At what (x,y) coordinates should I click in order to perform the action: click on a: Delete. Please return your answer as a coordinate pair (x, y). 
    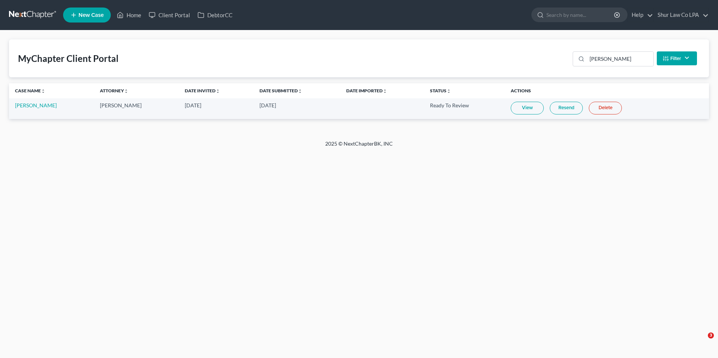
    Looking at the image, I should click on (605, 108).